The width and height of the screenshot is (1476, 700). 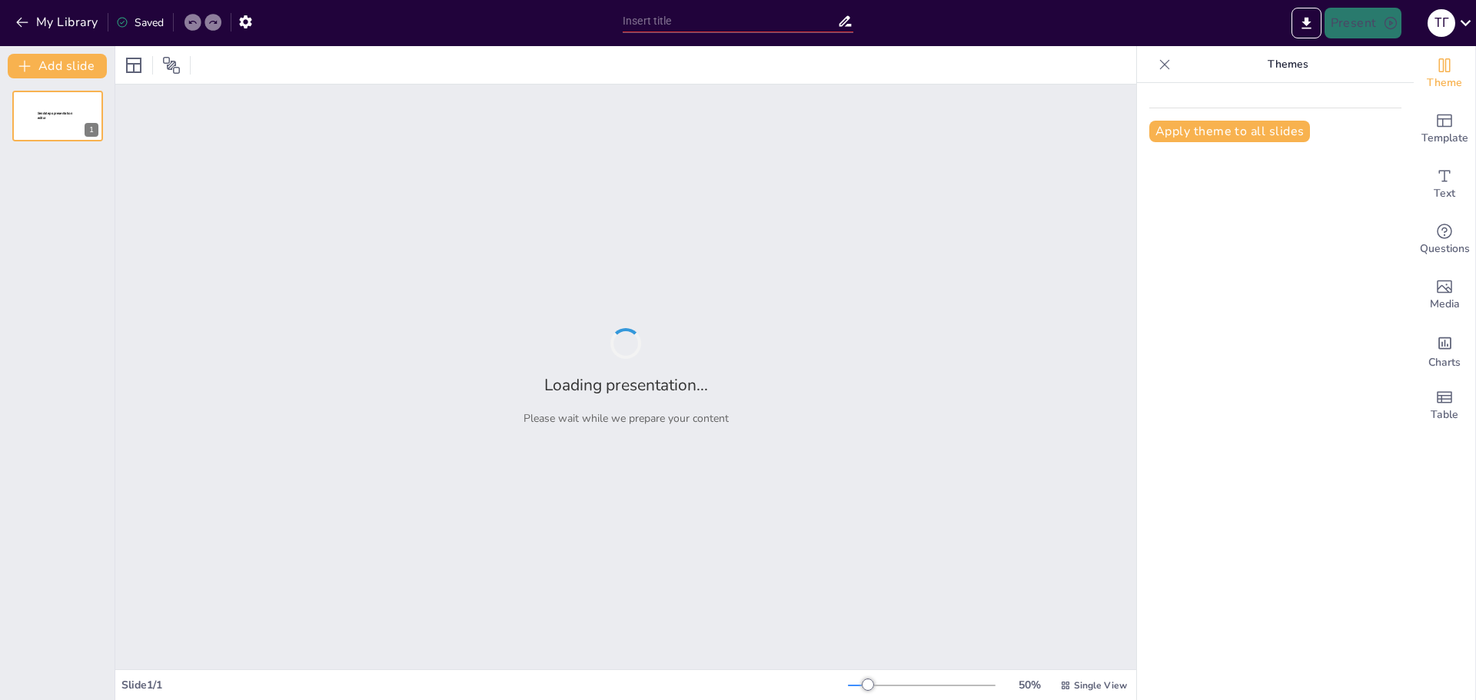 I want to click on div: Add text boxes, so click(x=1445, y=185).